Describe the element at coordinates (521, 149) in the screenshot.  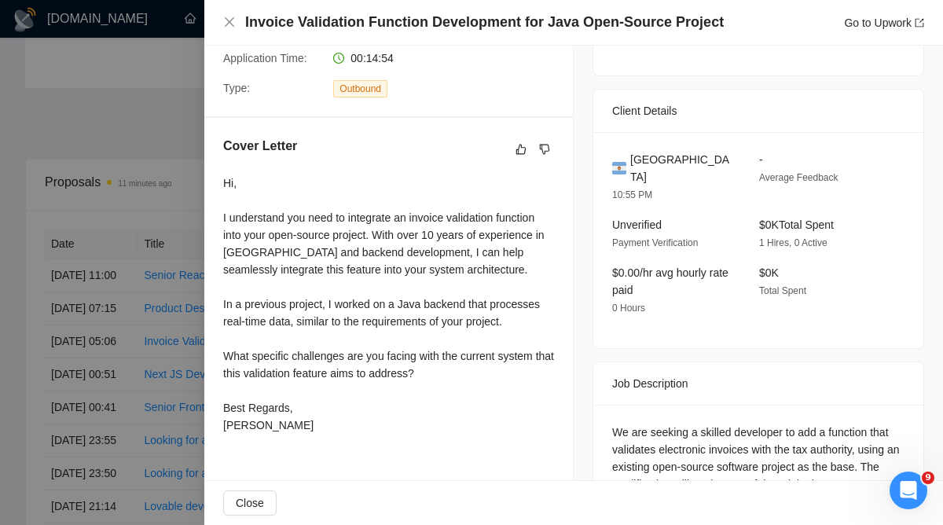
I see `button: like` at that location.